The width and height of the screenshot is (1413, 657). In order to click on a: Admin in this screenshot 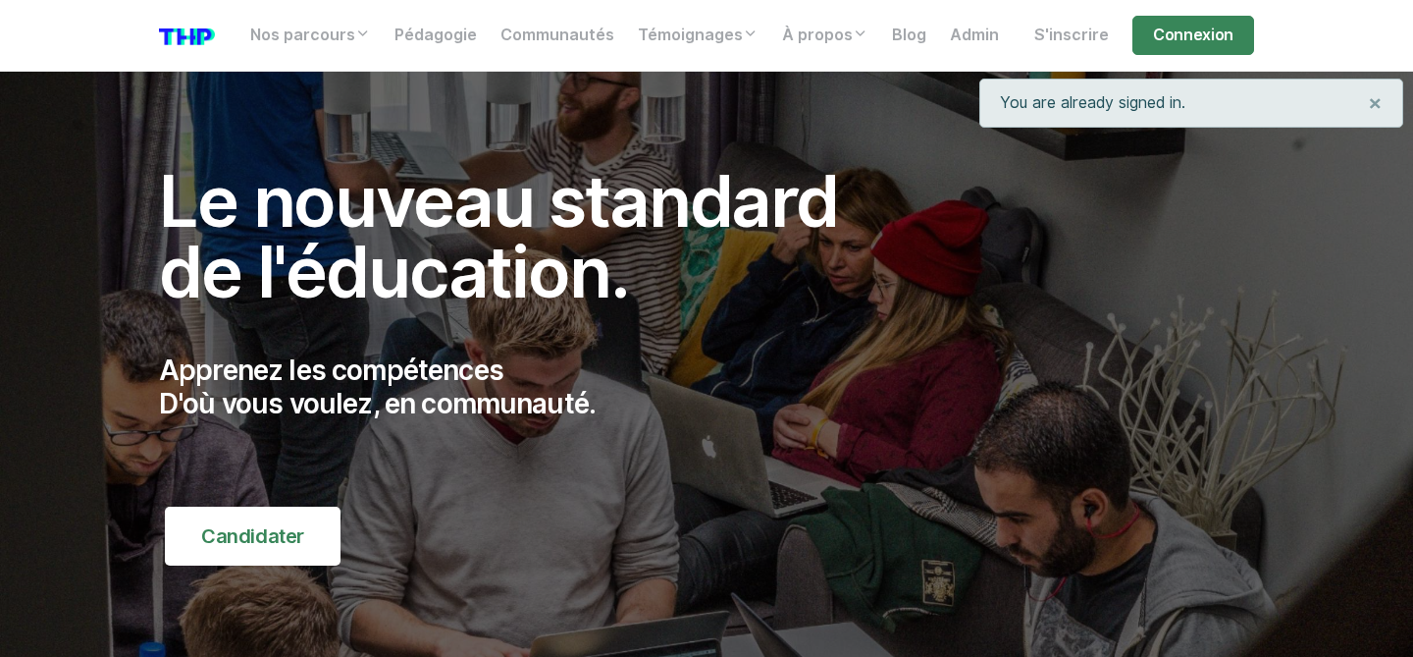, I will do `click(975, 35)`.